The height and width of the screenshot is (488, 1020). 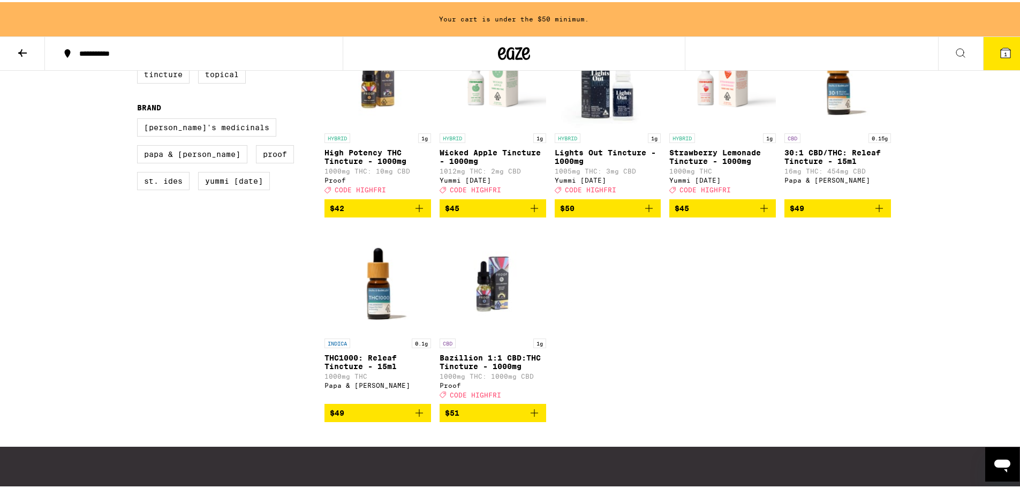 I want to click on img: Proof - Bazillion 1:1 CBD:THC Tincture - 1000mg, so click(x=493, y=277).